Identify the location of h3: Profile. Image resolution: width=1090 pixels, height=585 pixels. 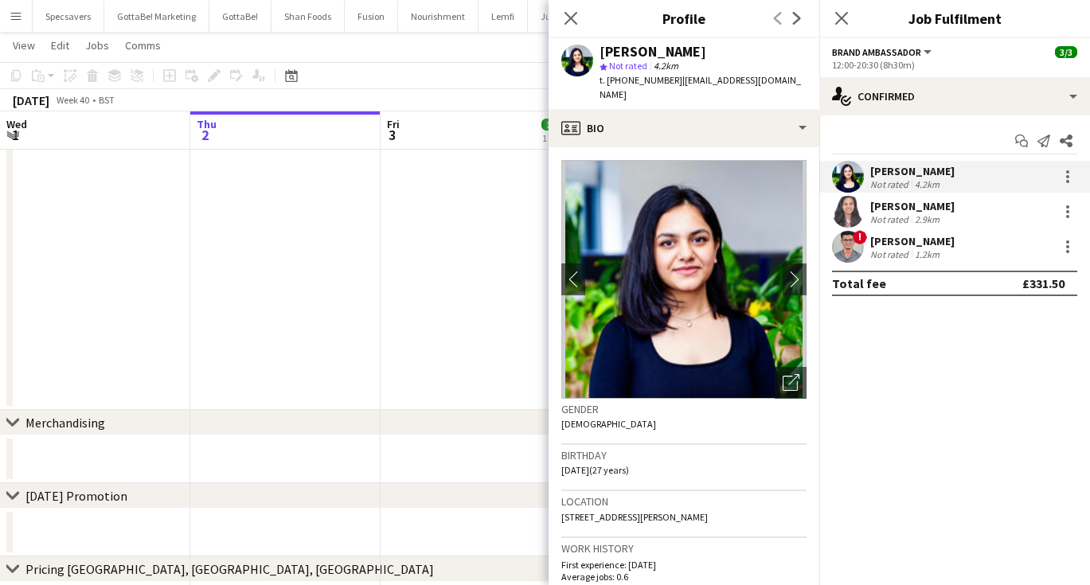
(684, 18).